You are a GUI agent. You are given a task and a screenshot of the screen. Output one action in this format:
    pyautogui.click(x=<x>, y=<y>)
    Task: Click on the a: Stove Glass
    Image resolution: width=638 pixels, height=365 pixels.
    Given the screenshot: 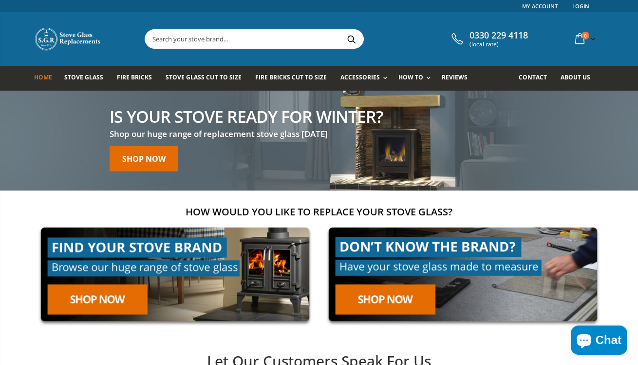 What is the action you would take?
    pyautogui.click(x=87, y=78)
    